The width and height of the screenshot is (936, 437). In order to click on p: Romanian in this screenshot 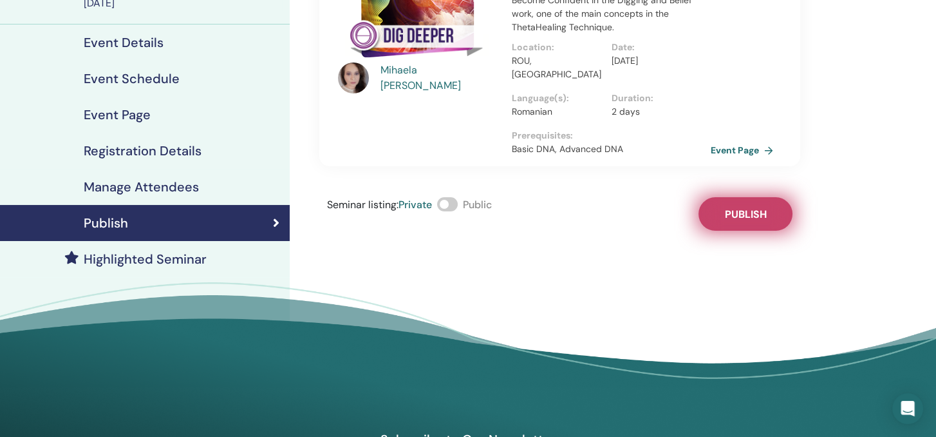, I will do `click(558, 111)`.